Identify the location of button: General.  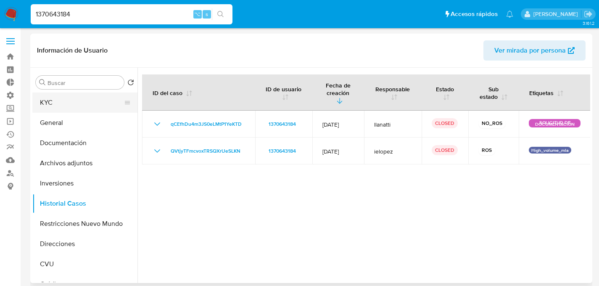
(85, 123).